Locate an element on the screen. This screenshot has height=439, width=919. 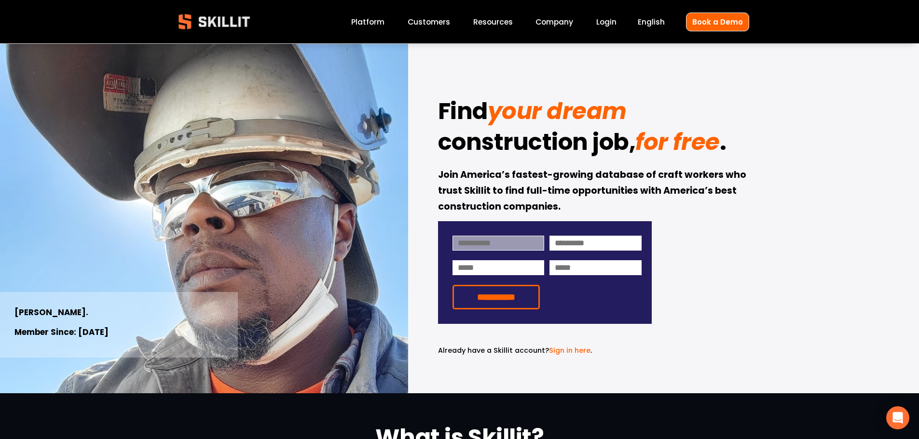
a: Company is located at coordinates (554, 22).